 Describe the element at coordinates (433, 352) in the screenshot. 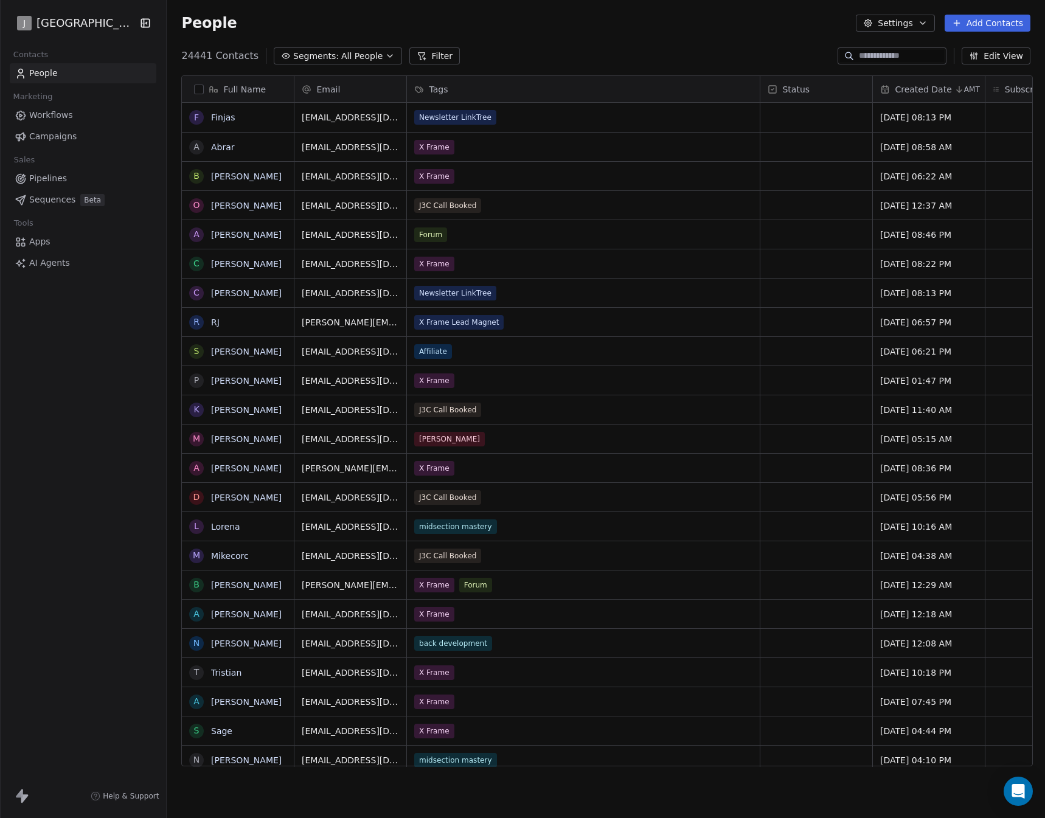

I see `span: Affiliate` at that location.